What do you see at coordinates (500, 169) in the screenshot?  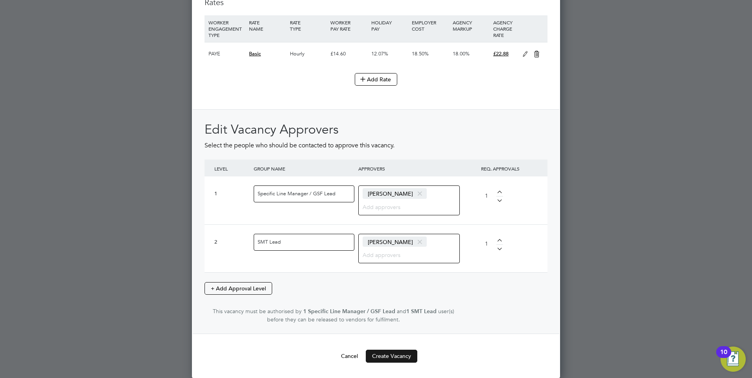 I see `div: REQ. APPROVALS` at bounding box center [500, 169].